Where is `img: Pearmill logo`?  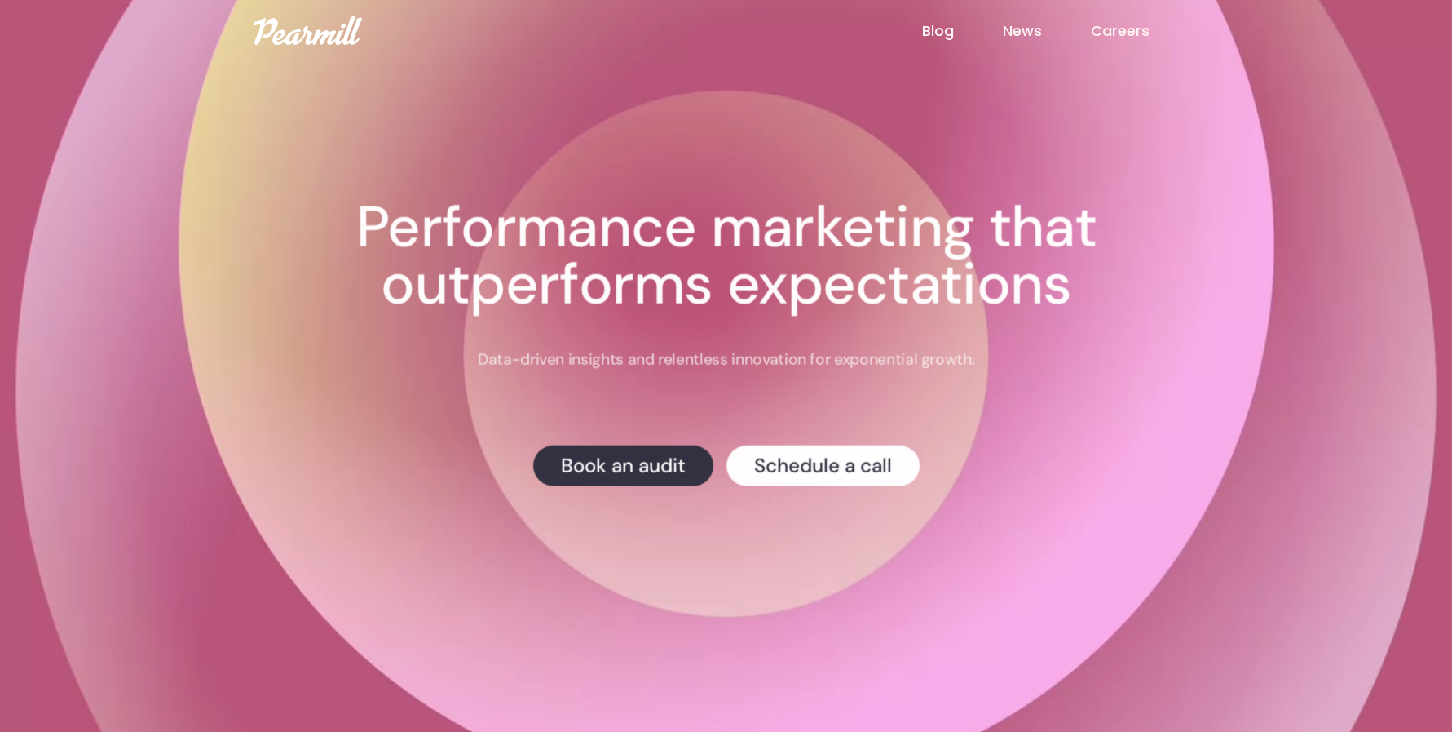
img: Pearmill logo is located at coordinates (307, 30).